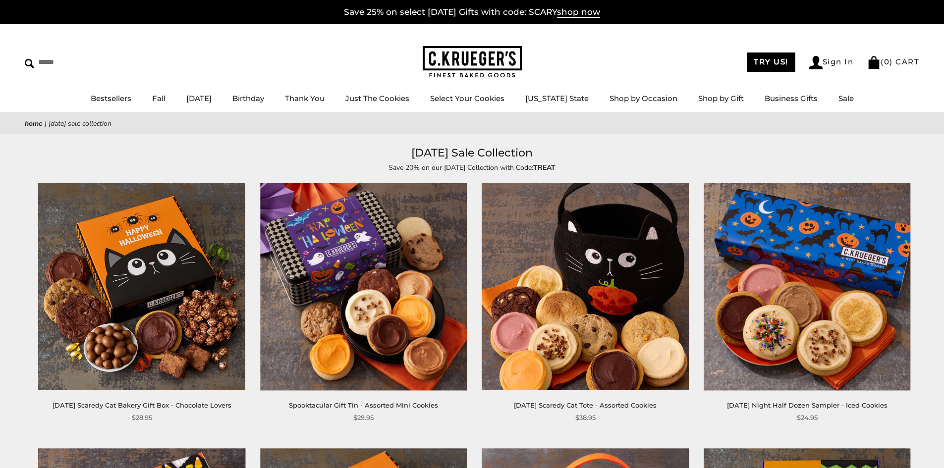  Describe the element at coordinates (34, 123) in the screenshot. I see `a: Home` at that location.